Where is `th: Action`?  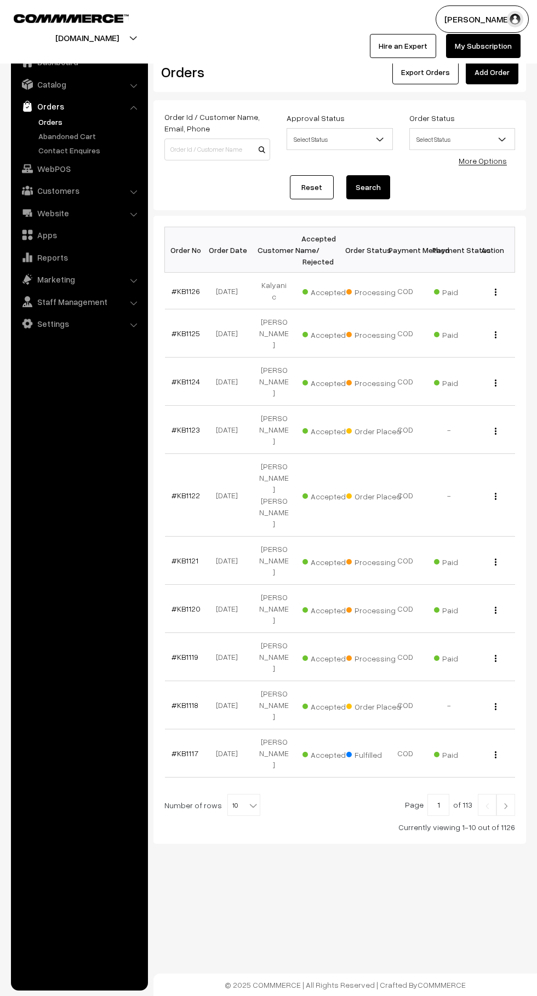
th: Action is located at coordinates (493, 250).